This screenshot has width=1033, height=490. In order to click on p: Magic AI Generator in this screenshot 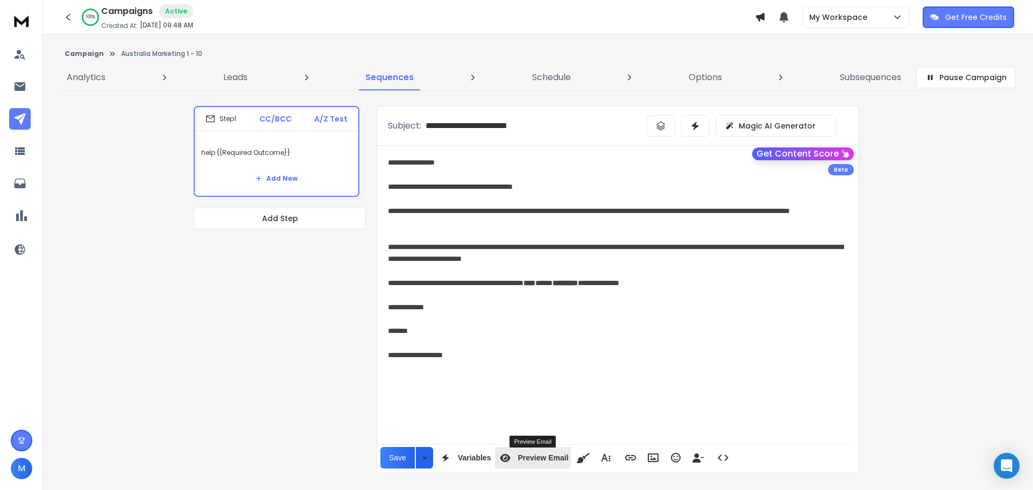, I will do `click(777, 126)`.